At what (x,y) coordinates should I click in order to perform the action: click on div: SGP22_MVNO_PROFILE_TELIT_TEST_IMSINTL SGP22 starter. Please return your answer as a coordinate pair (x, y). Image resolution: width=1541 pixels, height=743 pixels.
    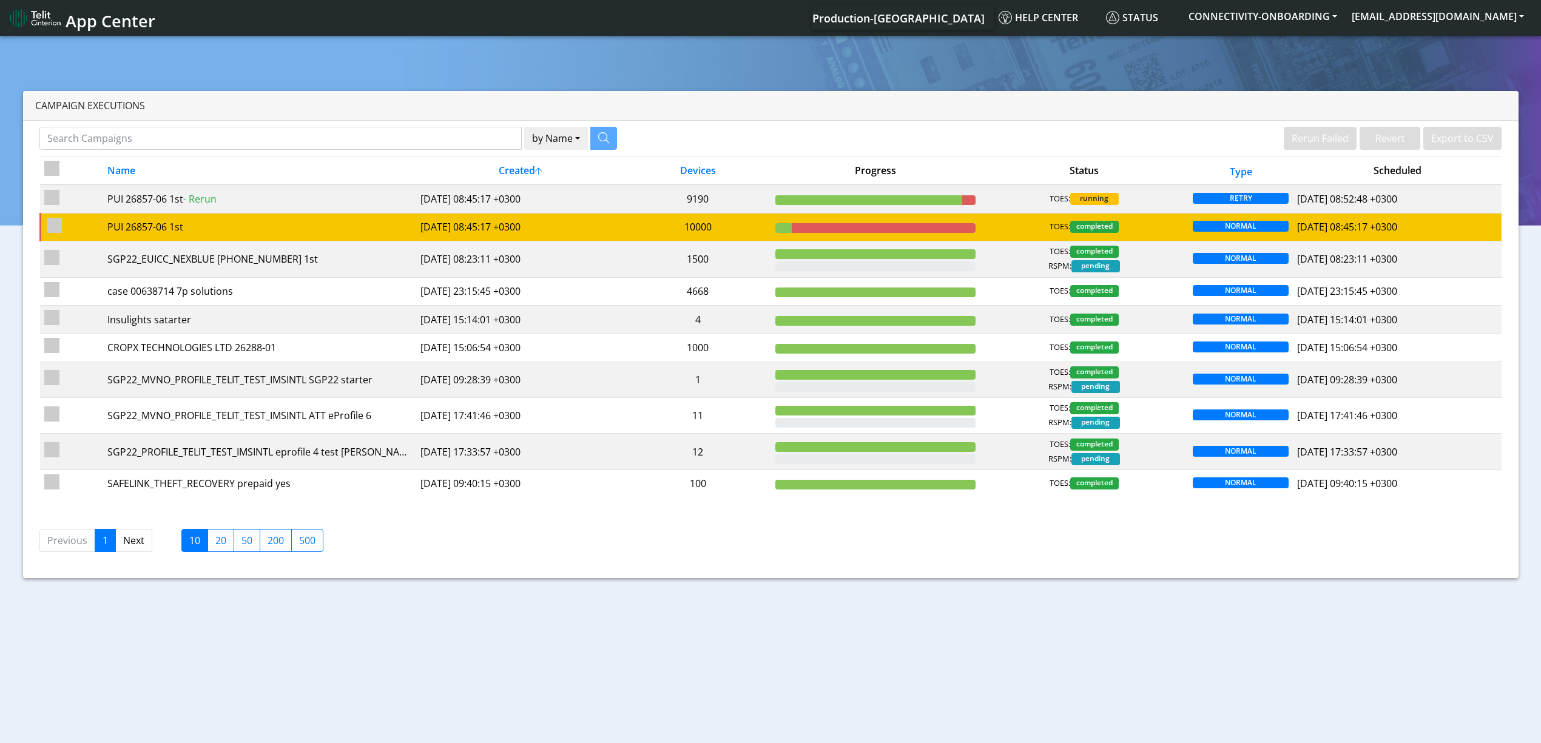
    Looking at the image, I should click on (260, 380).